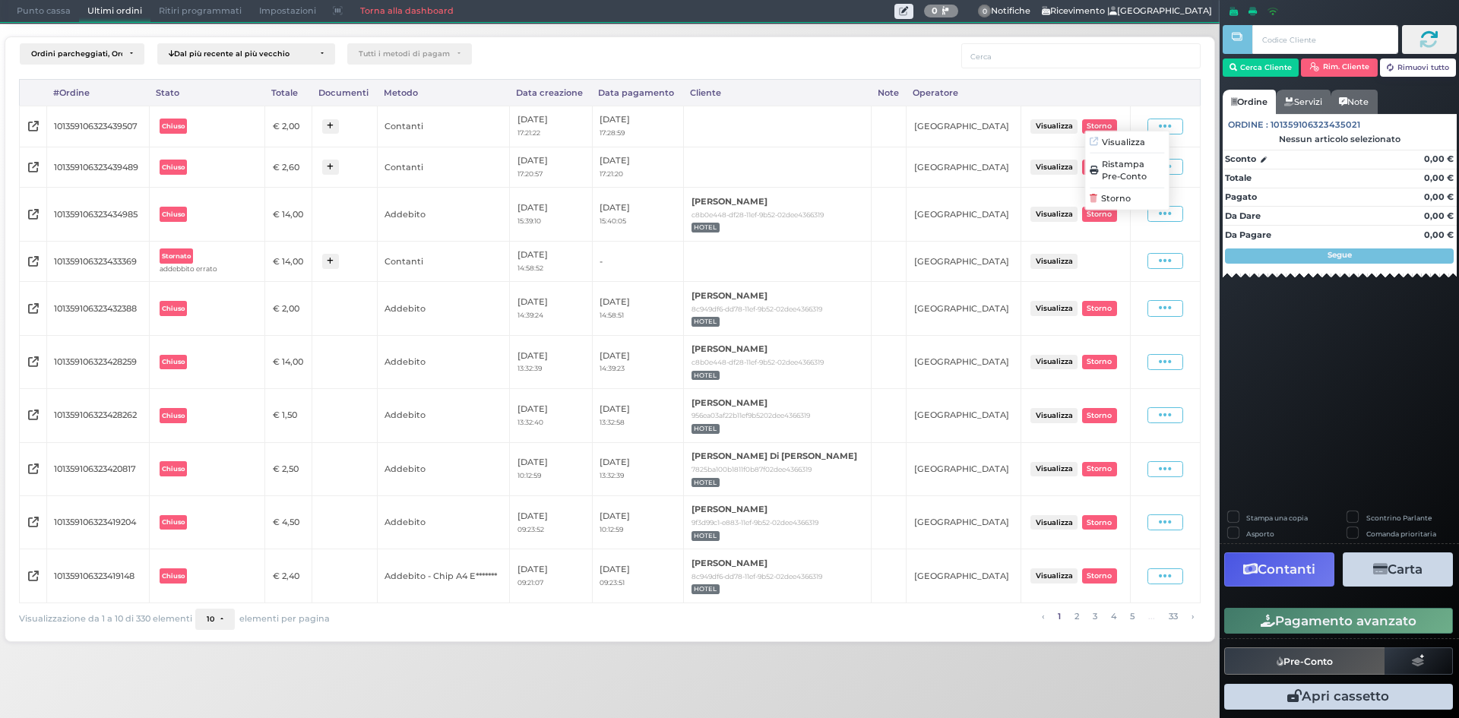 The width and height of the screenshot is (1459, 718). I want to click on label: Comanda prioritaria, so click(1402, 534).